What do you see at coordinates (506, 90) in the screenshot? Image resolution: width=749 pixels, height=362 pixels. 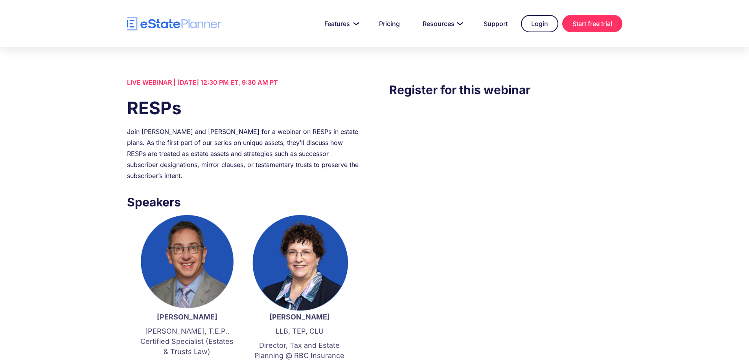 I see `h3: Register for this webinar` at bounding box center [506, 90].